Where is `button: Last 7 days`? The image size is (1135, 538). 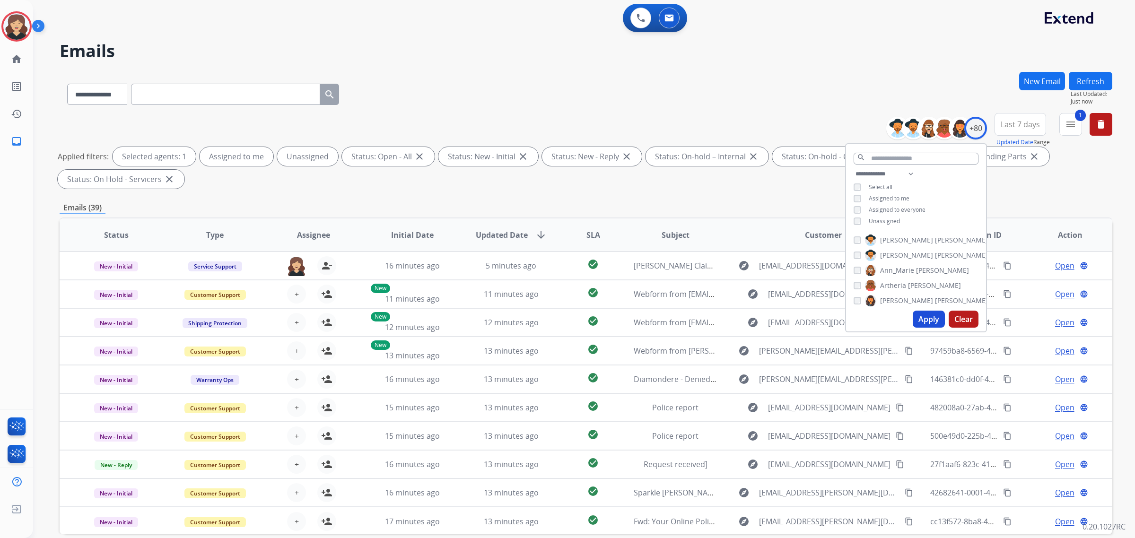 button: Last 7 days is located at coordinates (1020, 124).